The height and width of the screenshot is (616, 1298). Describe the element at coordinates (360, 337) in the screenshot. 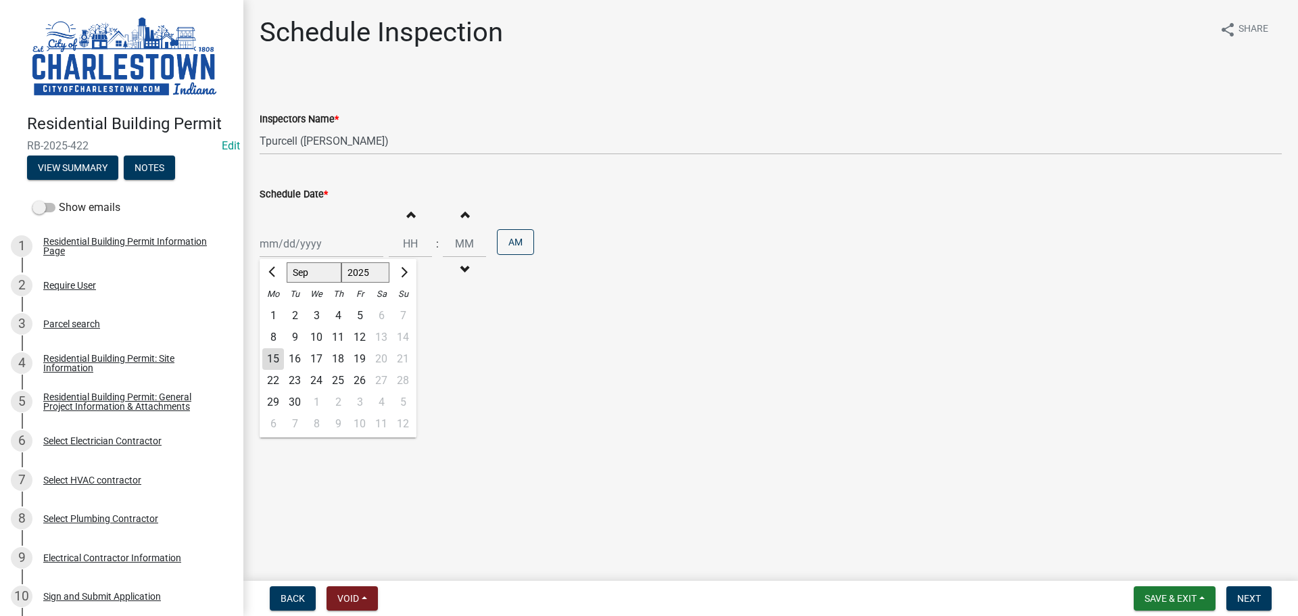

I see `div: Friday, September 12, 2025` at that location.